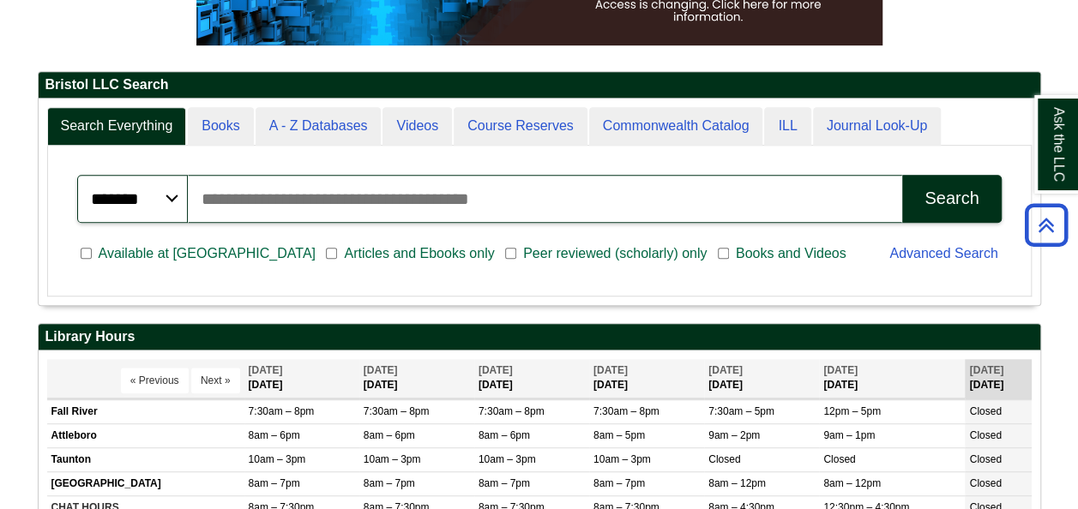  Describe the element at coordinates (417, 126) in the screenshot. I see `a: Videos` at that location.